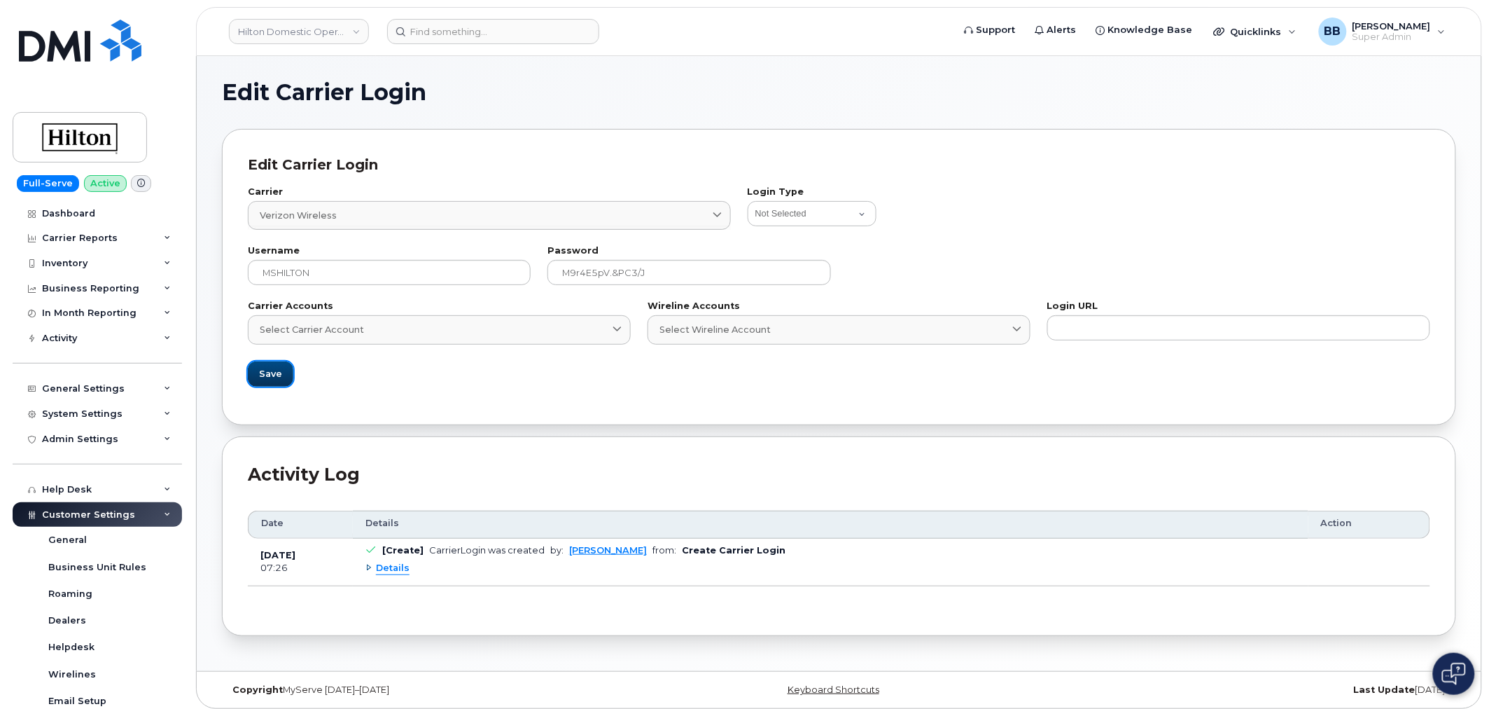 This screenshot has width=1489, height=709. Describe the element at coordinates (1385, 689) in the screenshot. I see `strong: Last Update` at that location.